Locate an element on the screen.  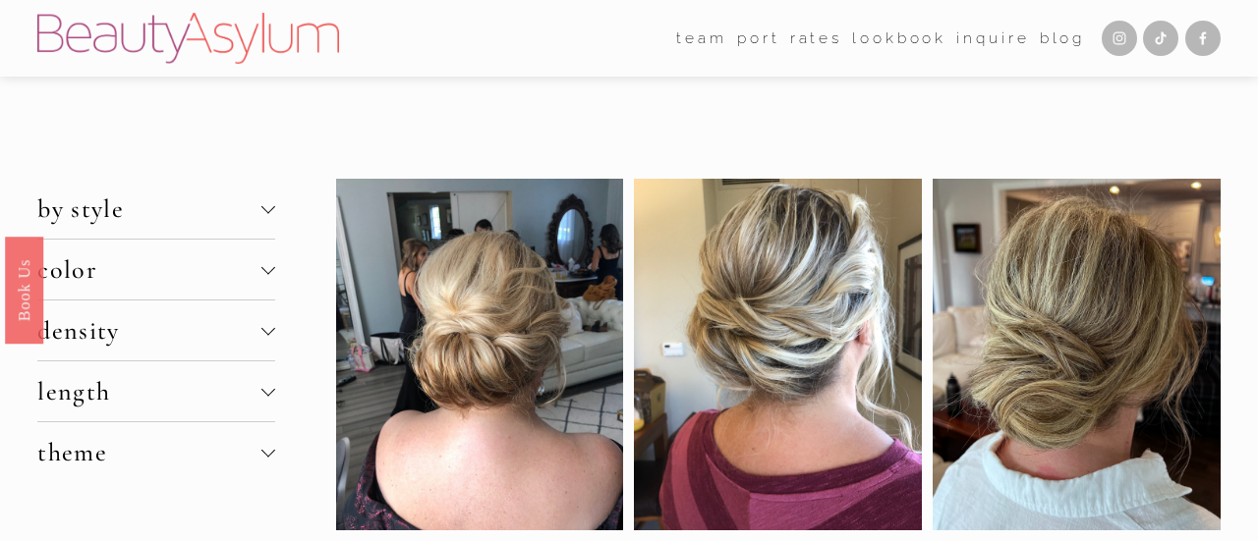
a: port is located at coordinates (757, 37).